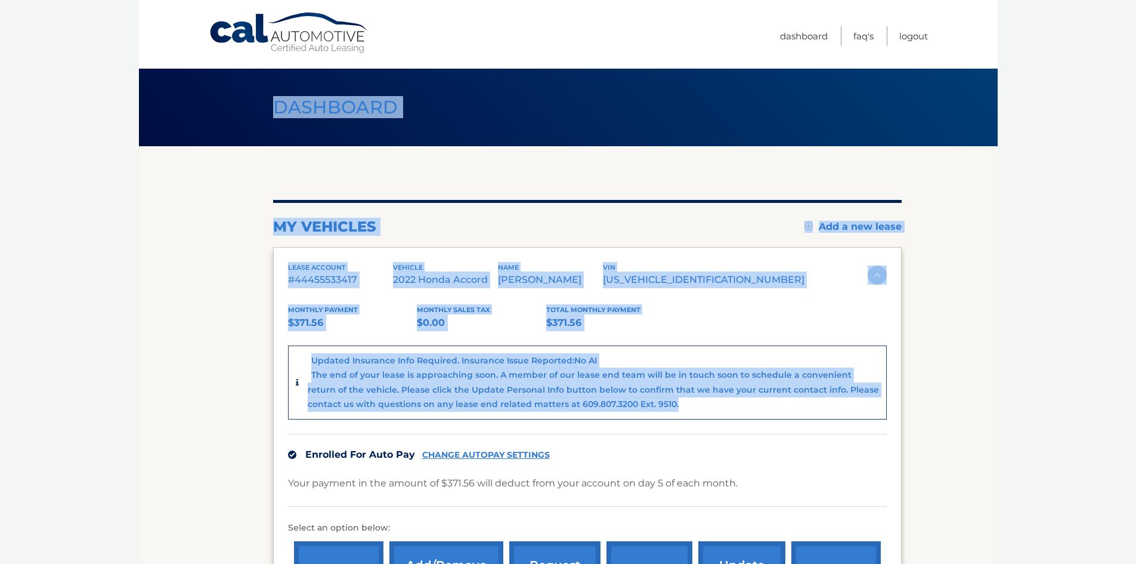  I want to click on span: lease account, so click(317, 267).